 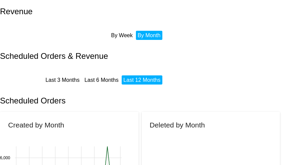 I want to click on a: Last 3 Months, so click(x=62, y=80).